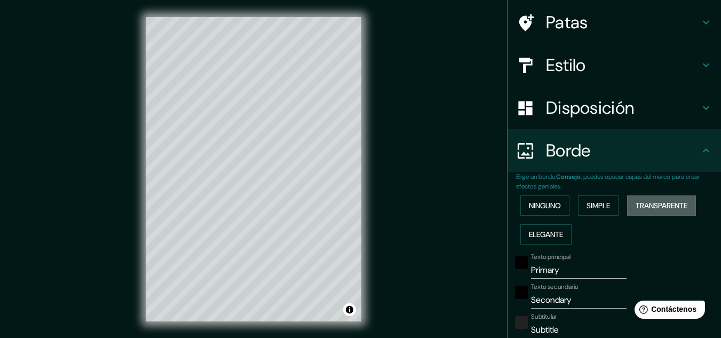 This screenshot has height=338, width=721. I want to click on button: color-222222, so click(521, 322).